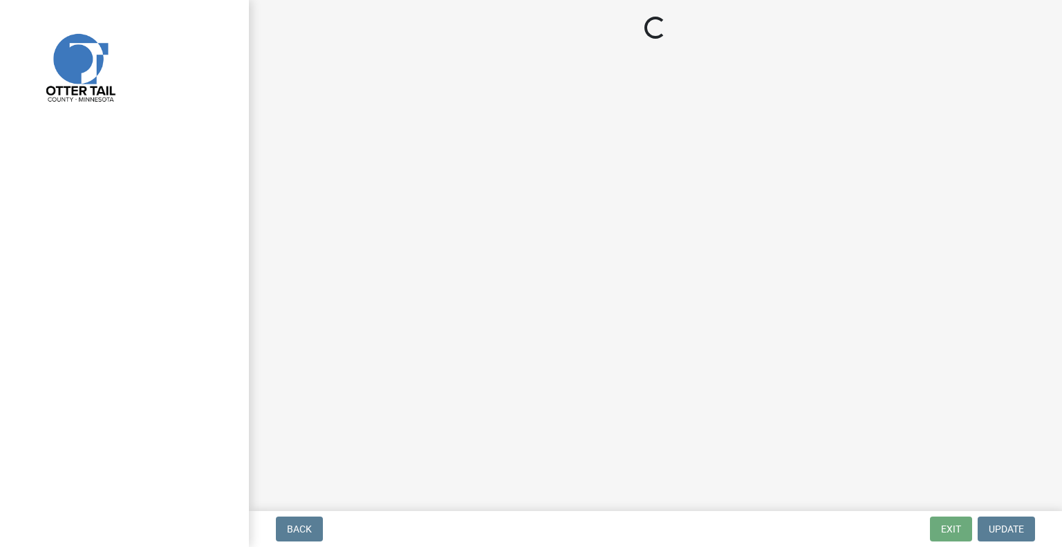 This screenshot has height=547, width=1062. Describe the element at coordinates (951, 529) in the screenshot. I see `button: Exit` at that location.